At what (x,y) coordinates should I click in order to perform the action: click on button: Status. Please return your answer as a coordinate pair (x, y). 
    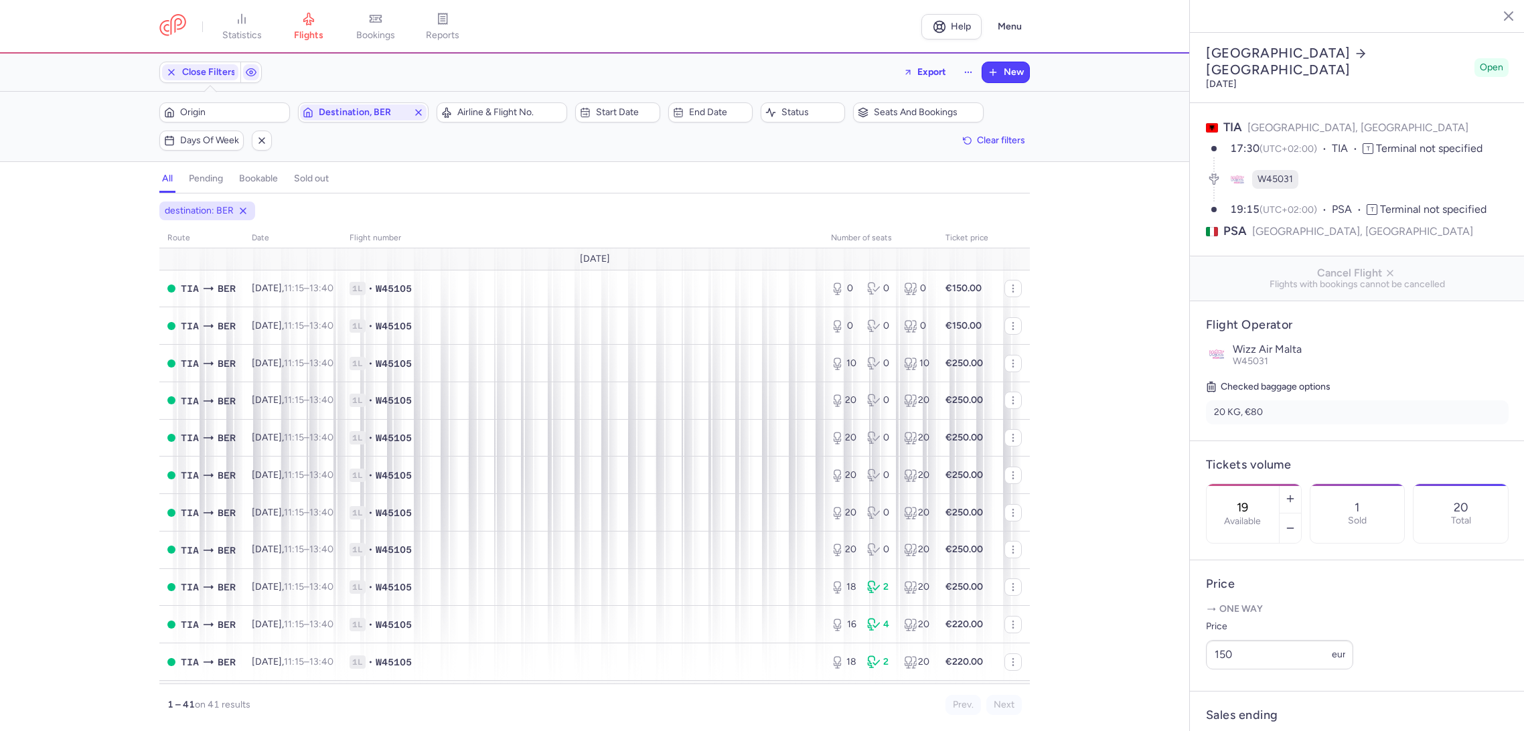
    Looking at the image, I should click on (803, 112).